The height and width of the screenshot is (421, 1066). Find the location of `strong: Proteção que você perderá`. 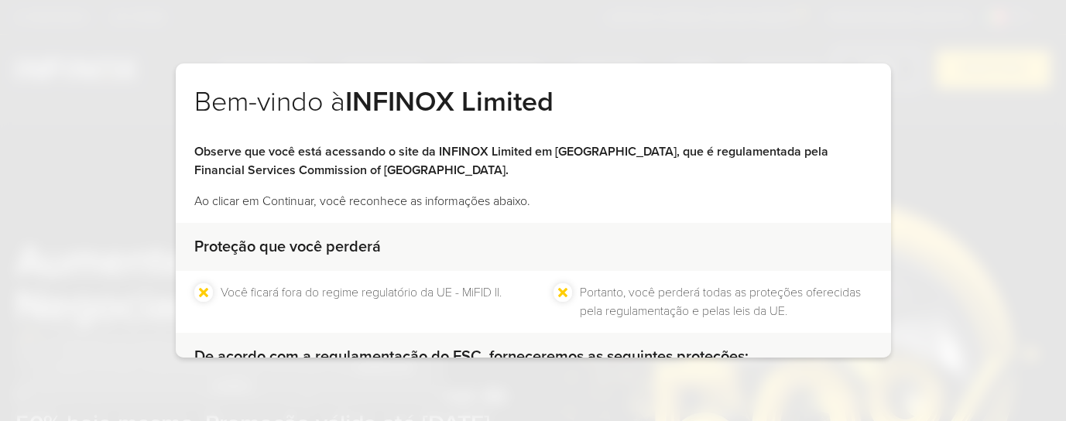

strong: Proteção que você perderá is located at coordinates (287, 247).